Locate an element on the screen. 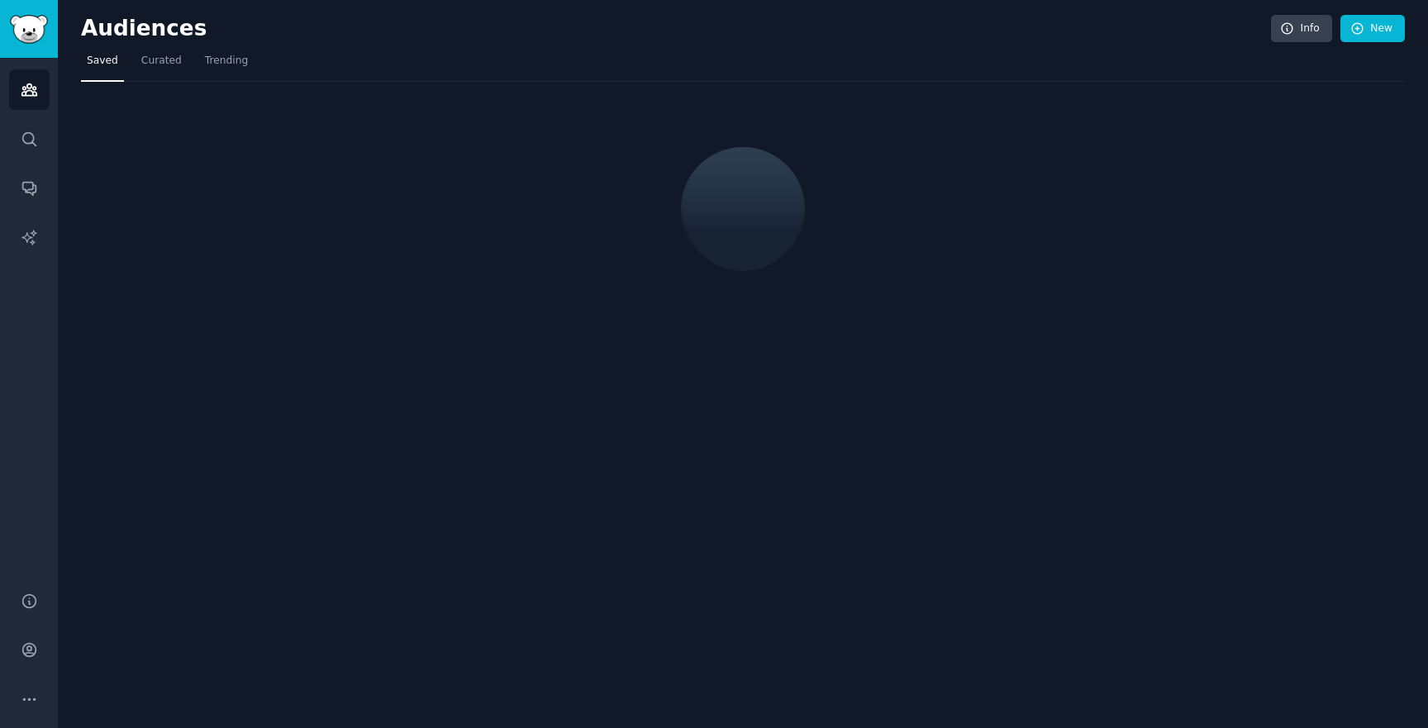 This screenshot has width=1428, height=728. a: New is located at coordinates (1373, 29).